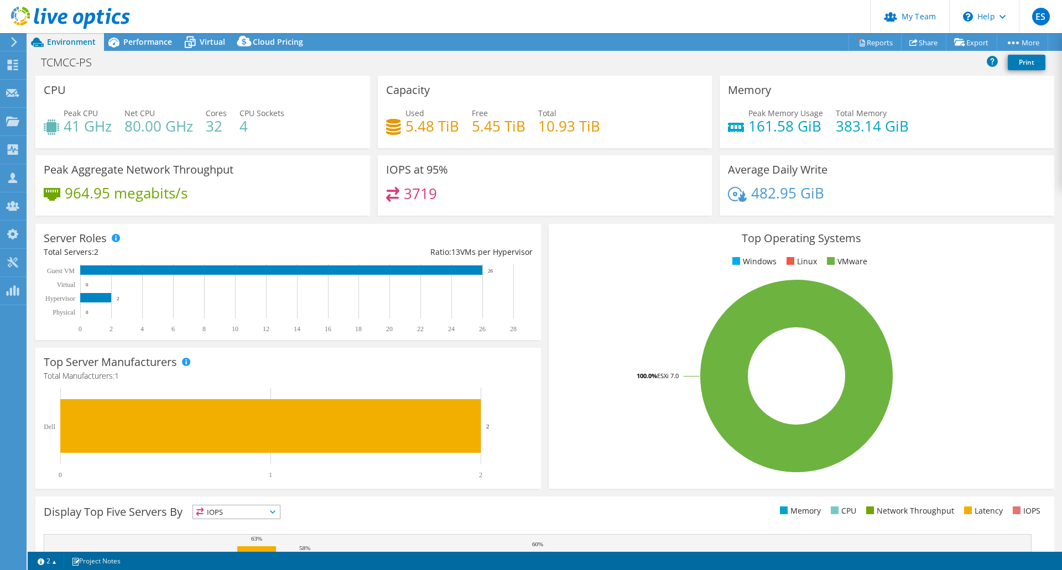  I want to click on a: Share, so click(924, 42).